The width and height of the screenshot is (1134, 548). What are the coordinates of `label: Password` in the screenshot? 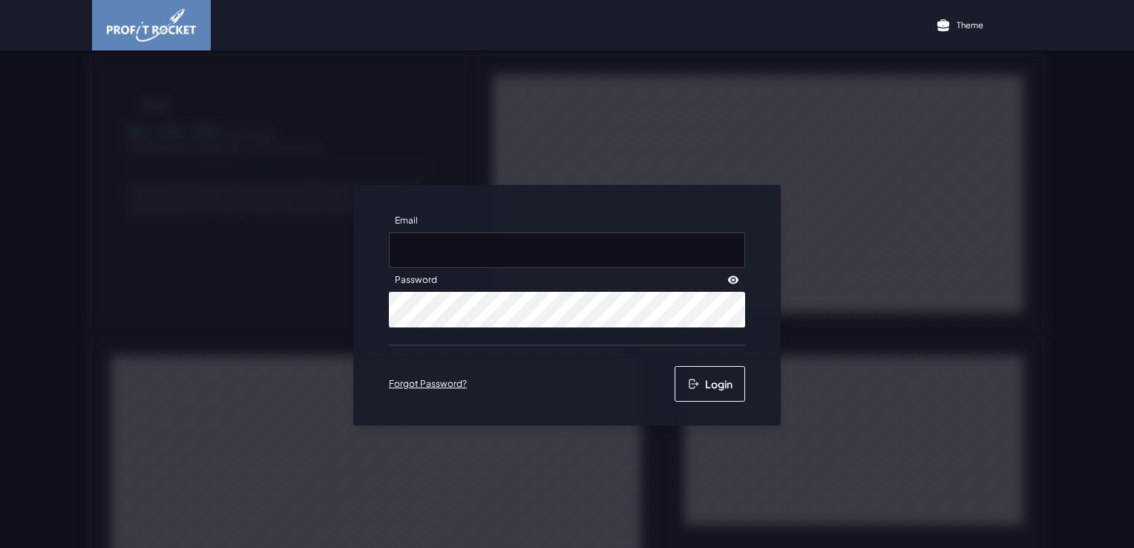 It's located at (415, 280).